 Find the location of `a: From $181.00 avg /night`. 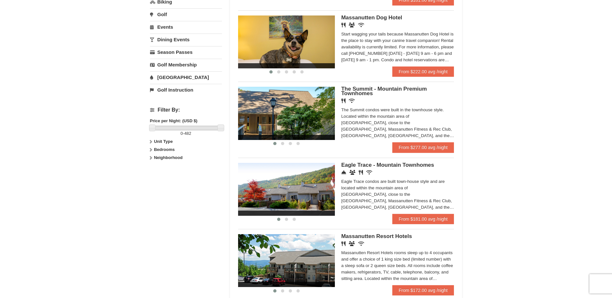

a: From $181.00 avg /night is located at coordinates (423, 219).